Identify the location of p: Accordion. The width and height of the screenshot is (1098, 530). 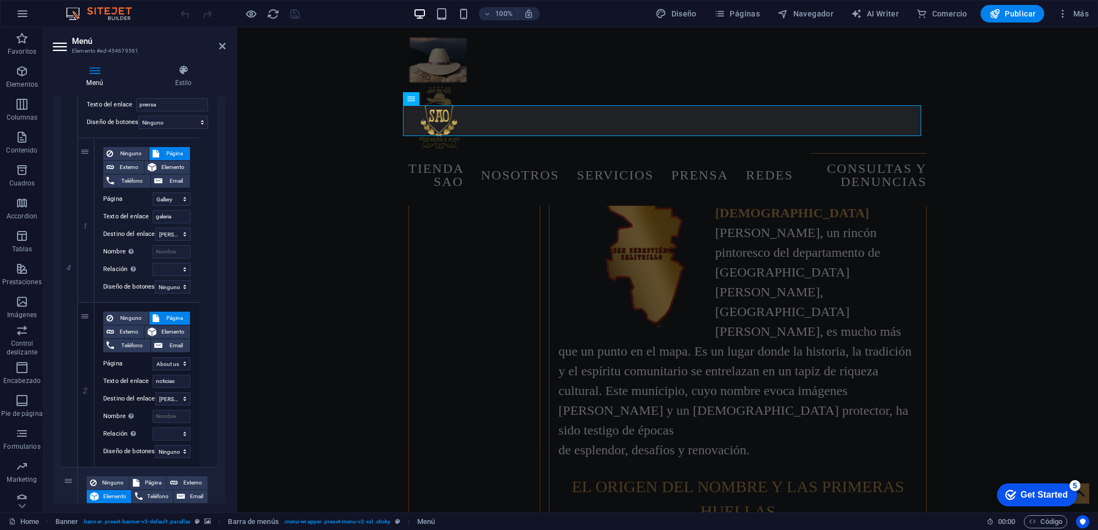
(22, 216).